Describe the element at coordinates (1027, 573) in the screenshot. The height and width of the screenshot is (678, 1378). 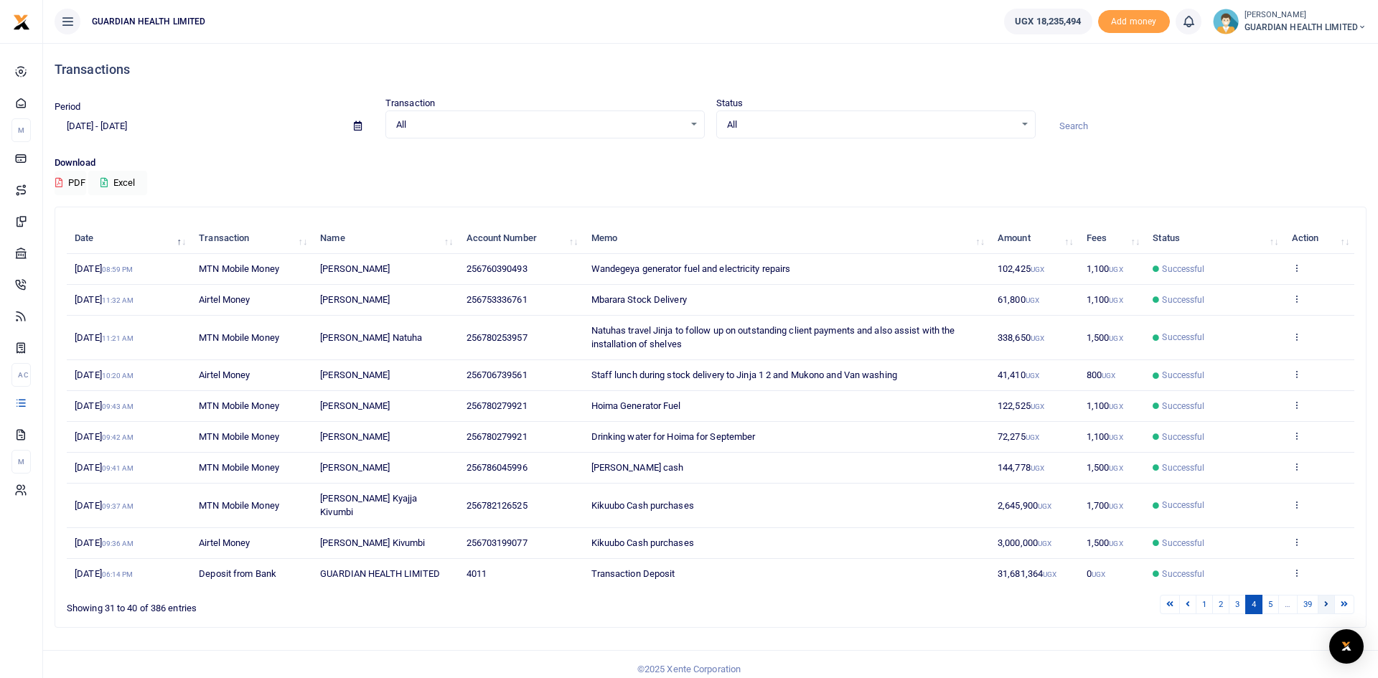
I see `span: 31,681,364` at that location.